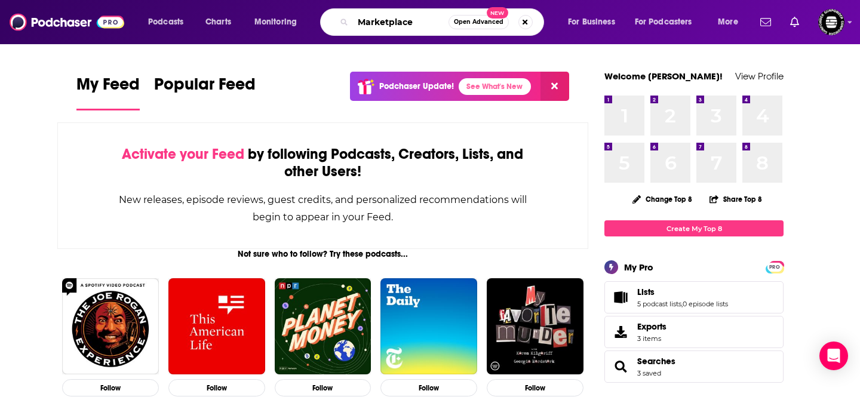 The image size is (860, 406). Describe the element at coordinates (775, 267) in the screenshot. I see `span: PRO` at that location.